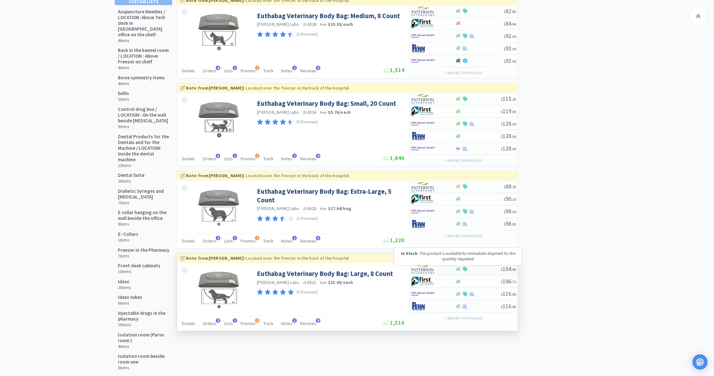 The image size is (714, 376). I want to click on span: Promos, so click(248, 159).